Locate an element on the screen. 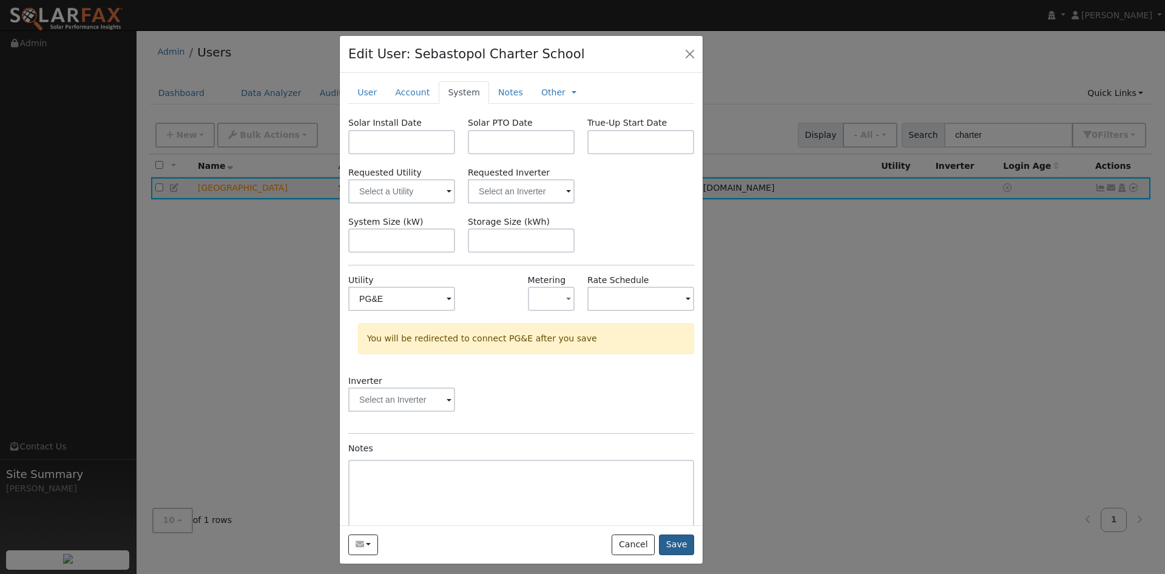  label: True-Up Start Date is located at coordinates (627, 123).